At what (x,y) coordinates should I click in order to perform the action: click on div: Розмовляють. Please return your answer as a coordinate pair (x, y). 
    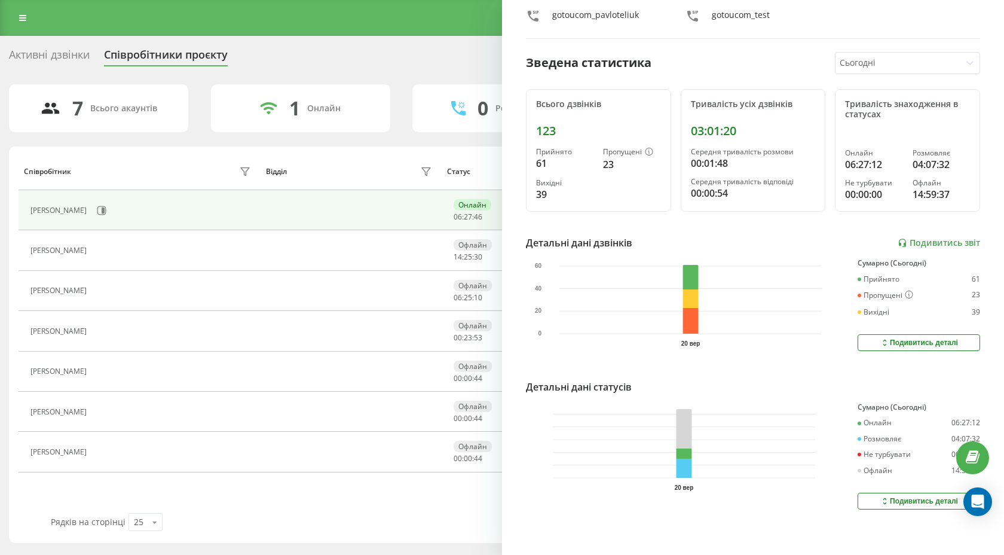
    Looking at the image, I should click on (524, 108).